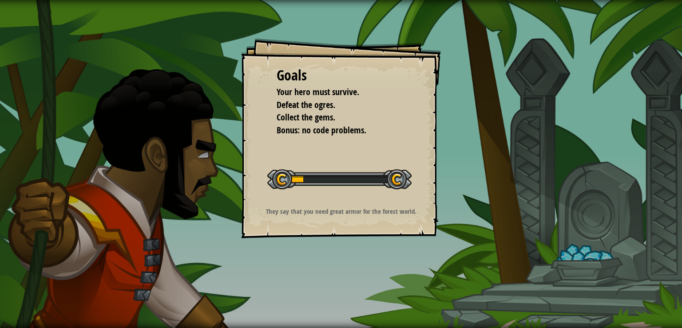 Image resolution: width=682 pixels, height=328 pixels. Describe the element at coordinates (322, 130) in the screenshot. I see `span: Bonus: no code problems.` at that location.